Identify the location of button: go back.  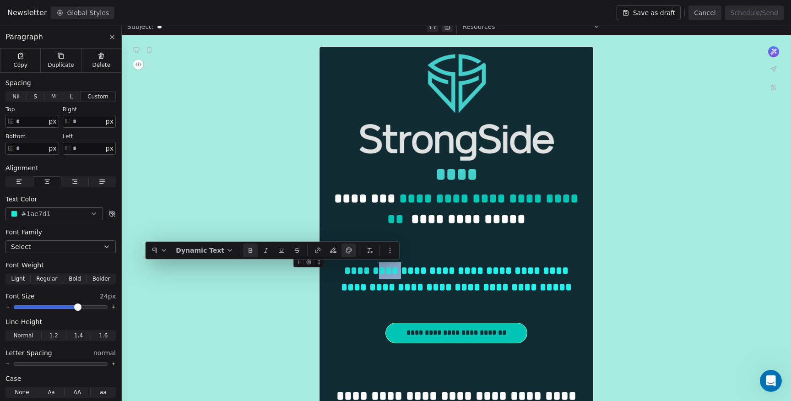
(15, 12).